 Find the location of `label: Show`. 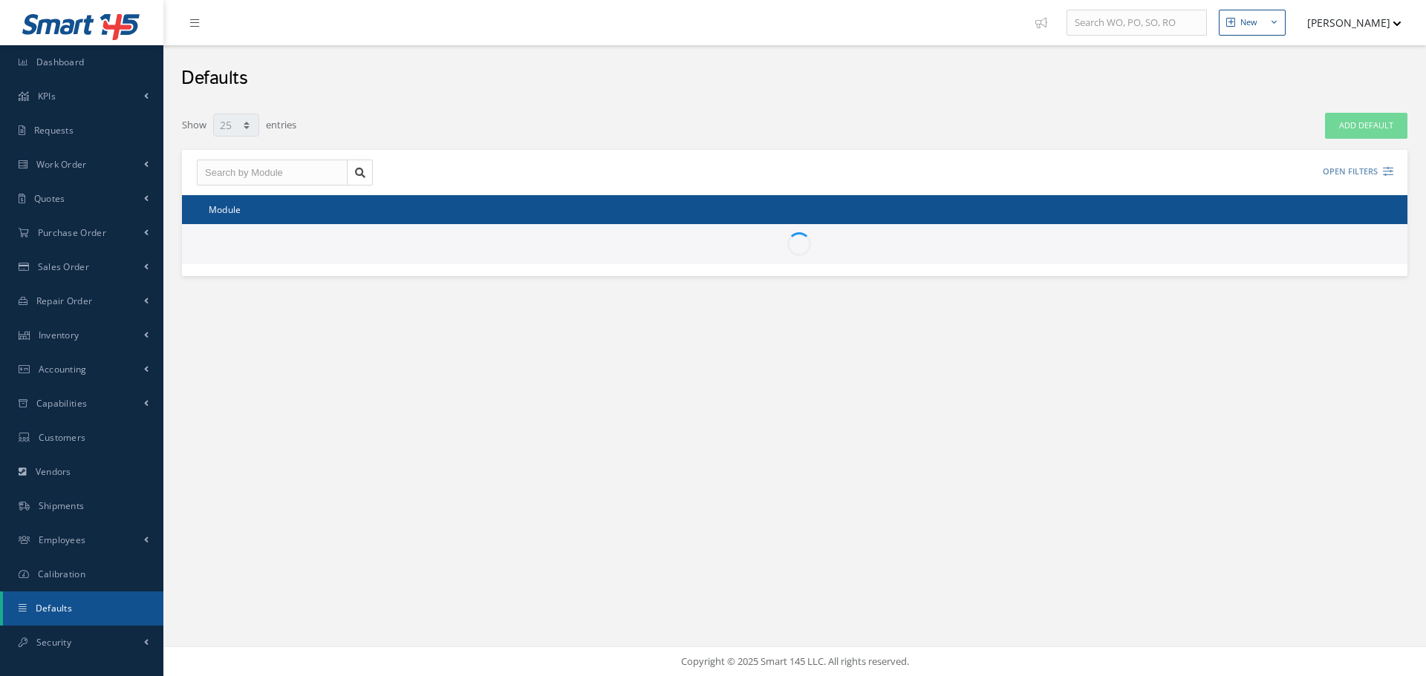

label: Show is located at coordinates (194, 123).